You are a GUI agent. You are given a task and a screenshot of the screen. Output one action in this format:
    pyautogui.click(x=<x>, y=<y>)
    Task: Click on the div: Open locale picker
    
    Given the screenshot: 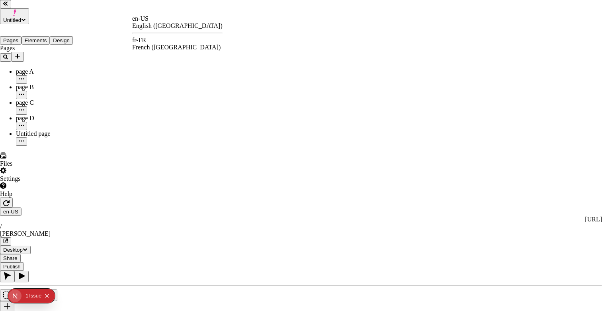 What is the action you would take?
    pyautogui.click(x=177, y=33)
    